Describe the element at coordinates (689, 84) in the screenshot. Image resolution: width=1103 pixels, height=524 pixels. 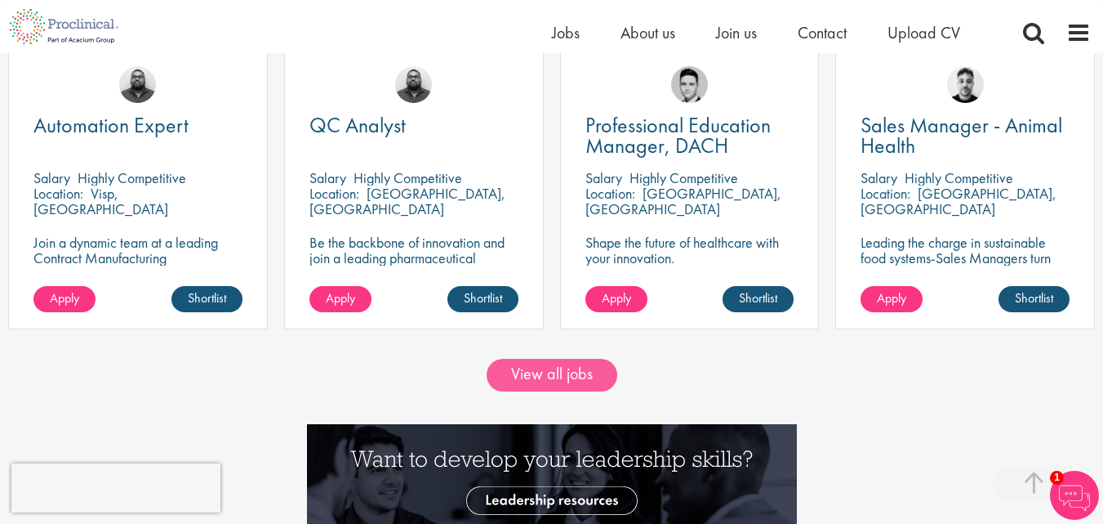
I see `img: Connor Lynes` at that location.